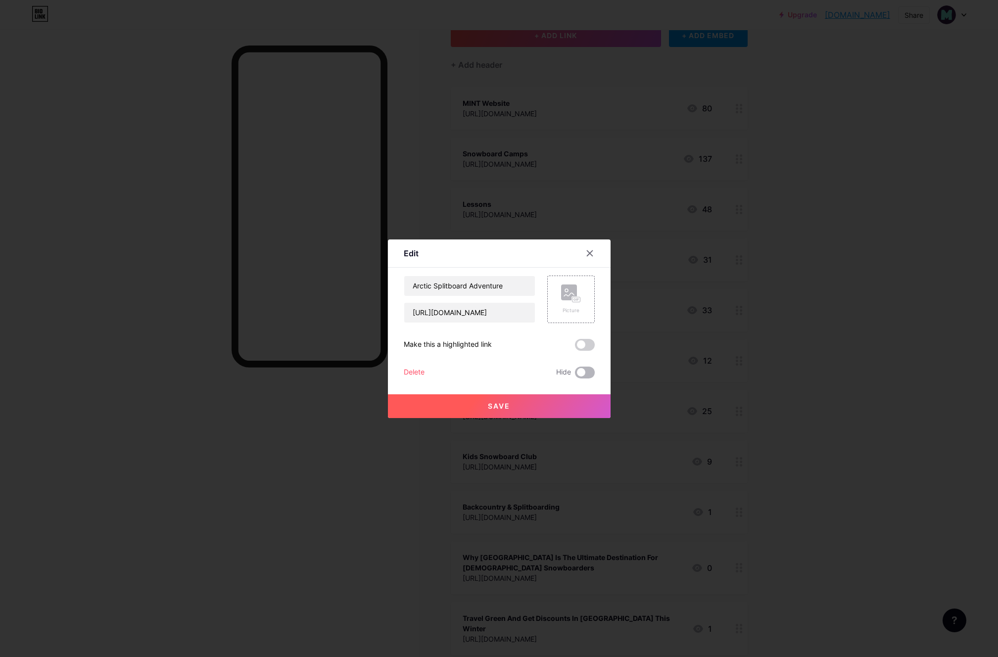 This screenshot has height=657, width=998. Describe the element at coordinates (571, 310) in the screenshot. I see `div: Picture` at that location.